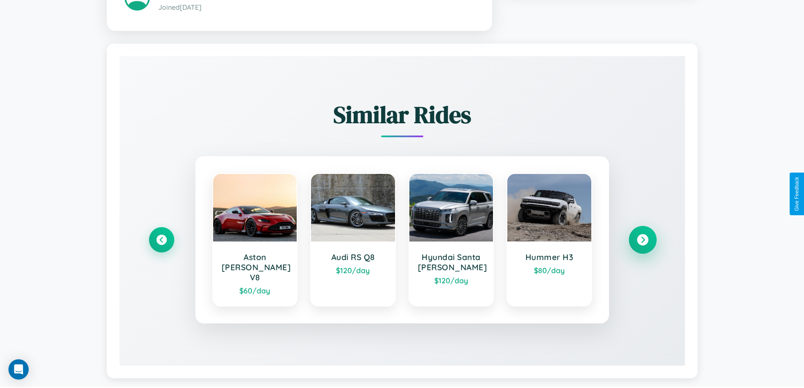  What do you see at coordinates (19, 369) in the screenshot?
I see `div: Open Intercom Messenger` at bounding box center [19, 369].